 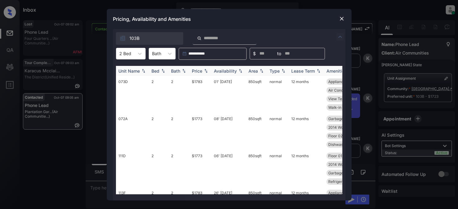 What do you see at coordinates (176, 71) in the screenshot?
I see `div: Bath` at bounding box center [176, 71].